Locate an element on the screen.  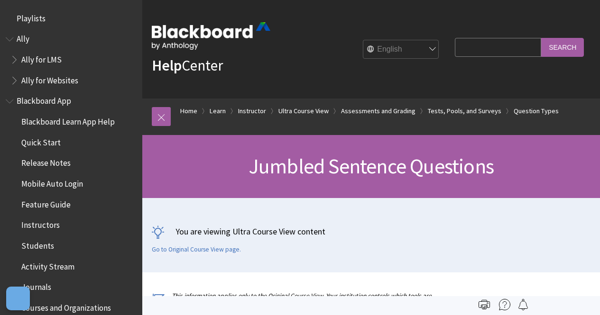
nav: Book outline for Anthology Ally Help is located at coordinates (71, 60).